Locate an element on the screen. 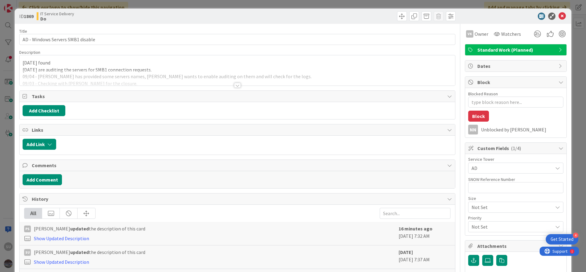 This screenshot has width=586, height=272. button: Add Link is located at coordinates (39, 144).